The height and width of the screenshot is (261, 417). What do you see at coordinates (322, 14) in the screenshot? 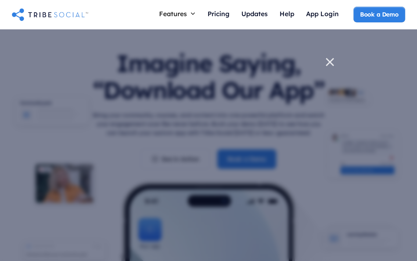
I see `a: App Login` at bounding box center [322, 14].